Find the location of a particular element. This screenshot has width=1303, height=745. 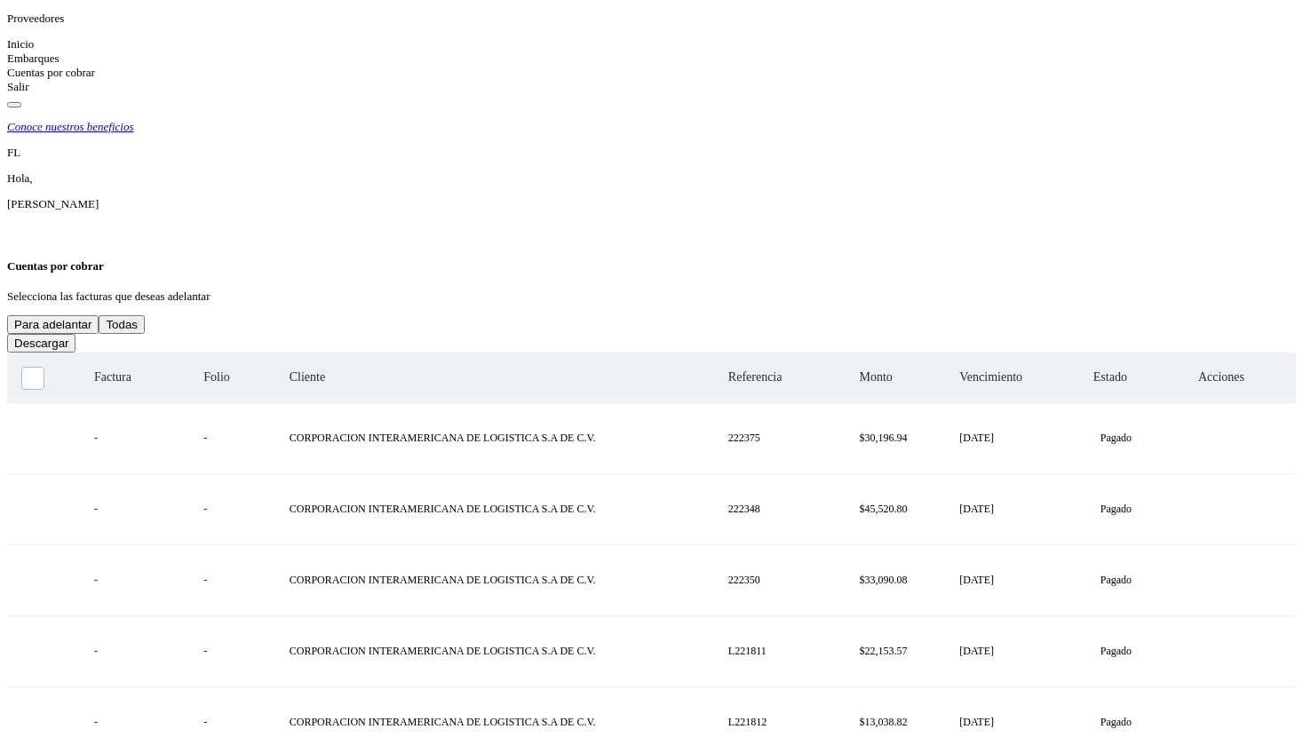

p: Selecciona las facturas que deseas adelantar is located at coordinates (651, 297).